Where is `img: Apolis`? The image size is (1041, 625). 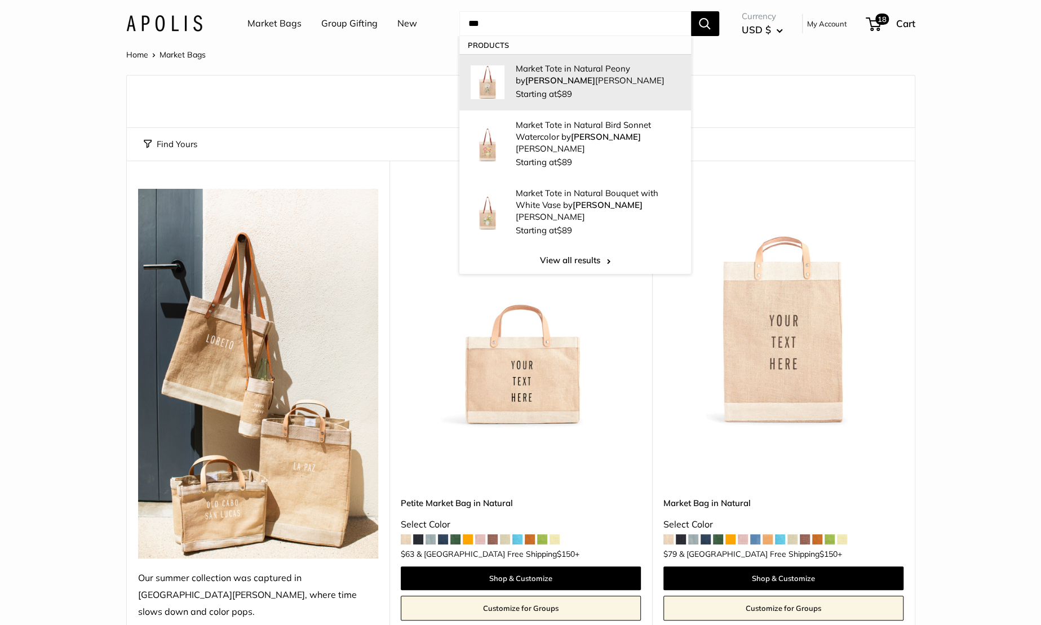
img: Apolis is located at coordinates (164, 23).